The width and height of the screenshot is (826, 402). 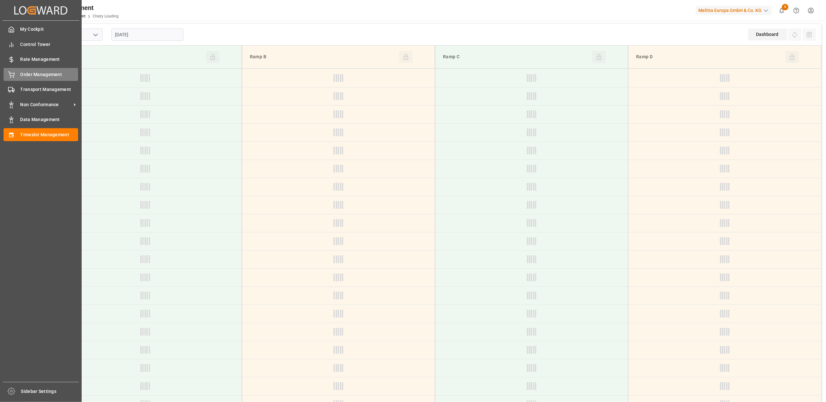 What do you see at coordinates (323, 57) in the screenshot?
I see `div: Ramp B` at bounding box center [323, 57].